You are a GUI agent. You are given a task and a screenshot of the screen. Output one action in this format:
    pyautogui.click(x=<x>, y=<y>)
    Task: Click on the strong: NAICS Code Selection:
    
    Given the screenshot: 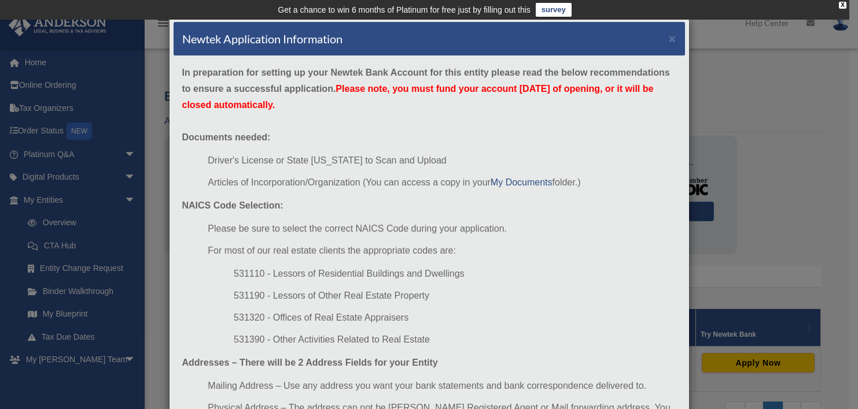 What is the action you would take?
    pyautogui.click(x=232, y=205)
    